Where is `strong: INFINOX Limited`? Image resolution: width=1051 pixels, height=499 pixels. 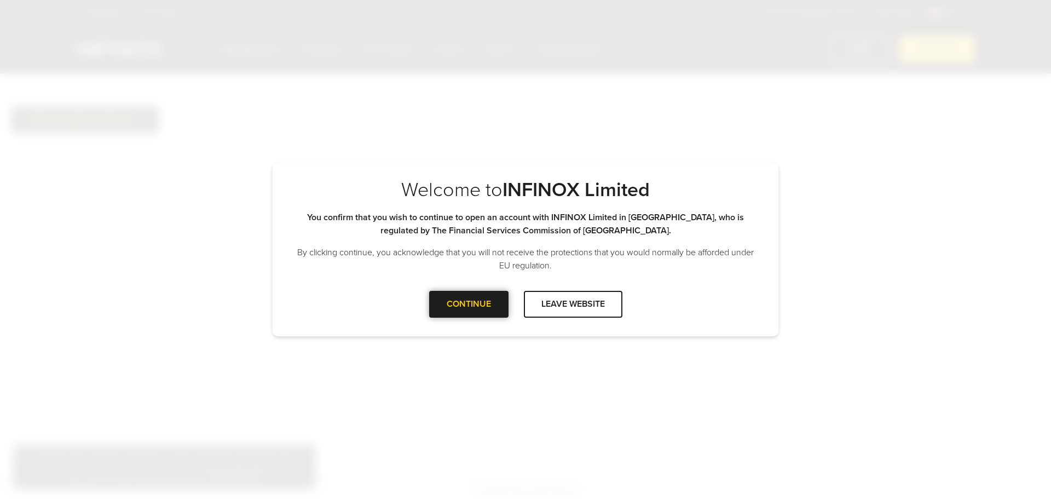 strong: INFINOX Limited is located at coordinates (576, 189).